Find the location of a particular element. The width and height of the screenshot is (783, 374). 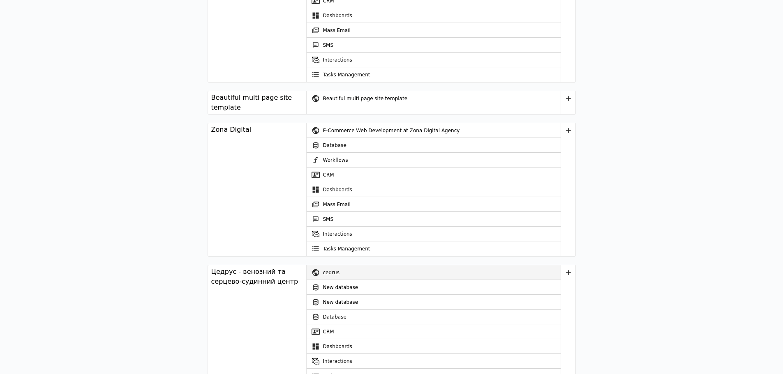

div: cedrus is located at coordinates (442, 273).